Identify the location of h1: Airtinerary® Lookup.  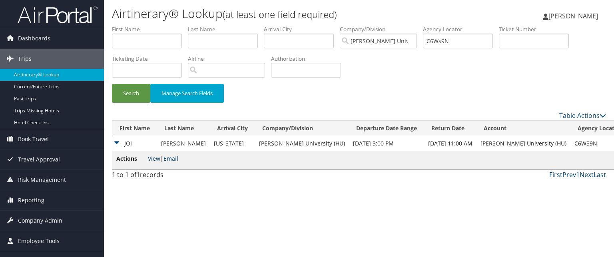
(277, 14).